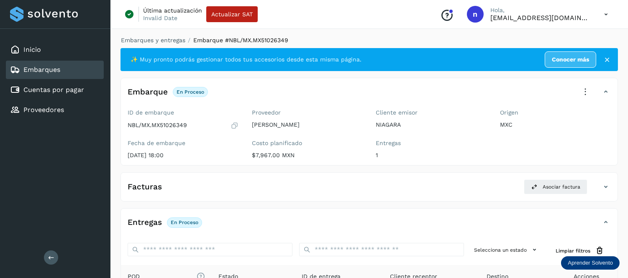 Image resolution: width=628 pixels, height=278 pixels. What do you see at coordinates (32, 49) in the screenshot?
I see `a: Inicio` at bounding box center [32, 49].